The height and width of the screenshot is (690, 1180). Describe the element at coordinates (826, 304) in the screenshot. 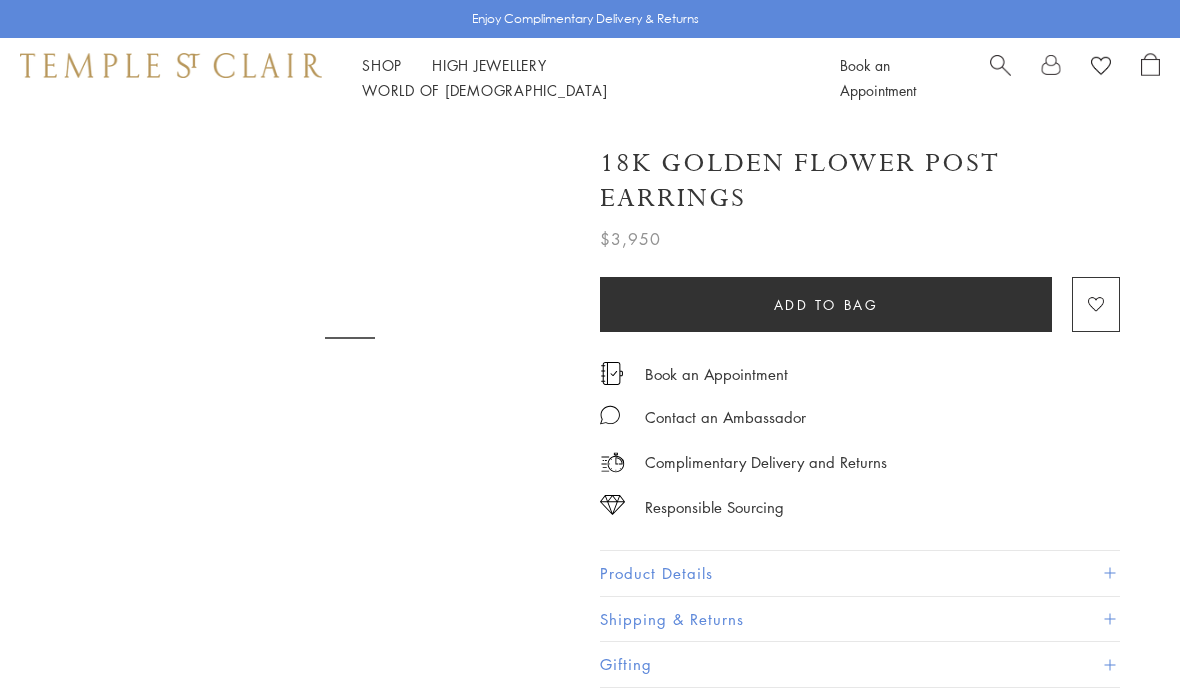

I see `button: Add to bag` at that location.